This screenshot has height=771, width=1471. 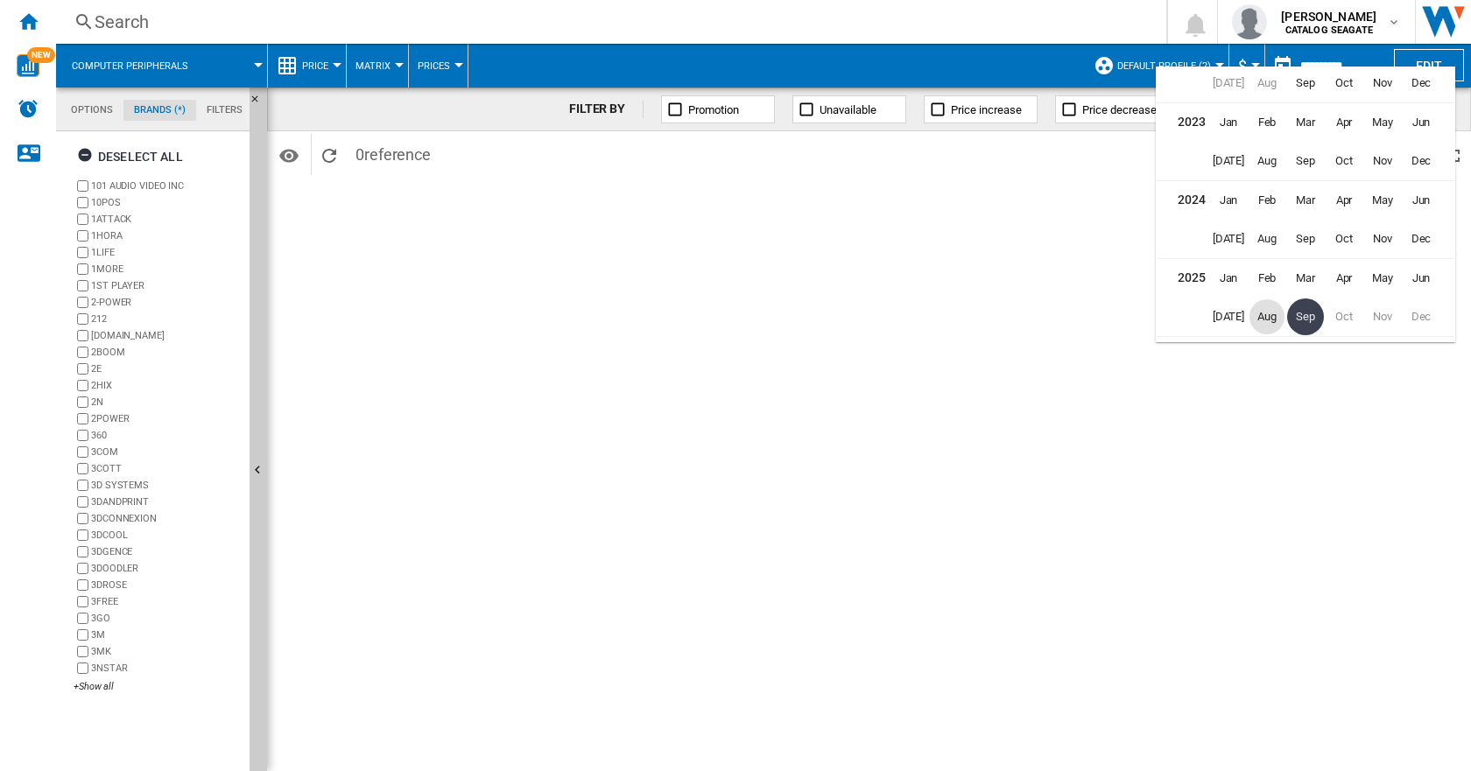 What do you see at coordinates (1428, 317) in the screenshot?
I see `td: December 2025` at bounding box center [1428, 317].